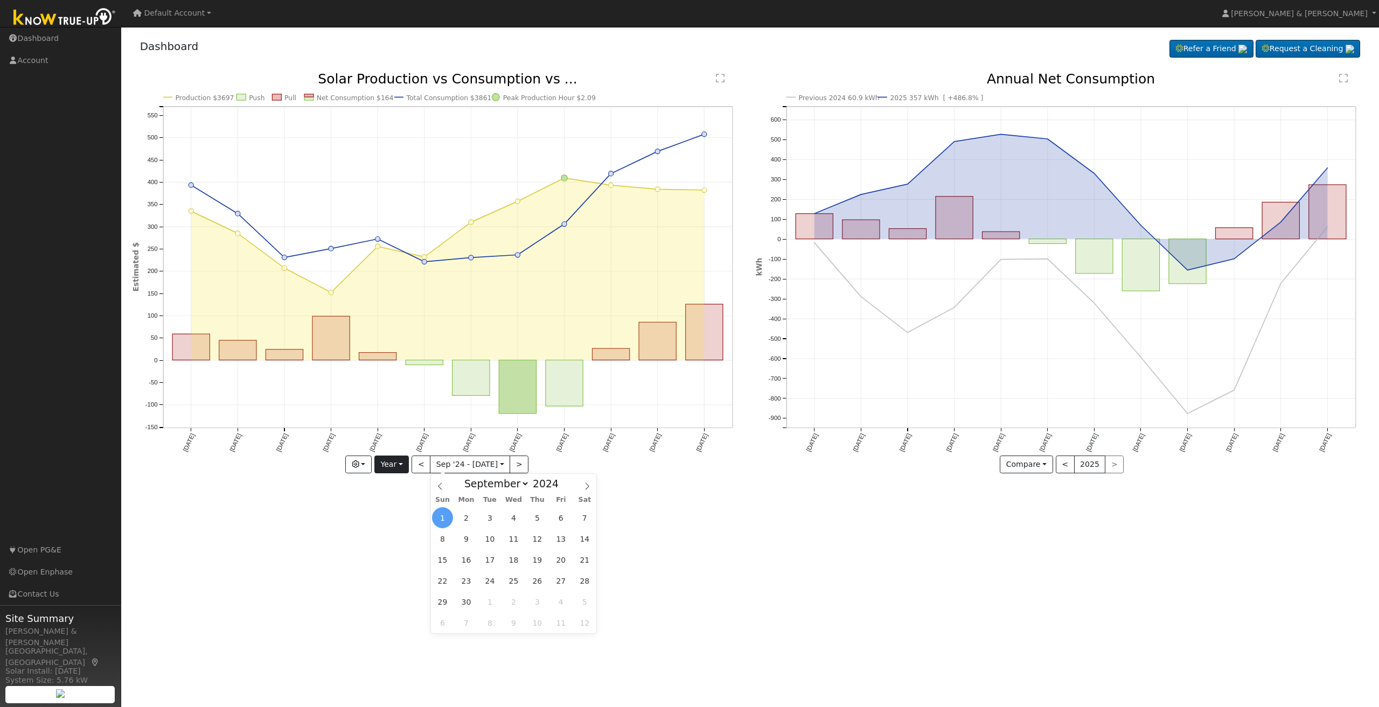 This screenshot has width=1379, height=707. What do you see at coordinates (60, 618) in the screenshot?
I see `span: Site Summary` at bounding box center [60, 618].